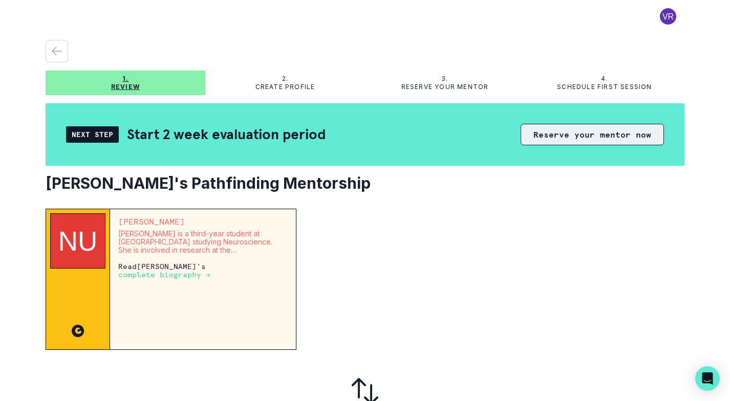 This screenshot has width=730, height=401. What do you see at coordinates (604, 87) in the screenshot?
I see `p: Schedule first session` at bounding box center [604, 87].